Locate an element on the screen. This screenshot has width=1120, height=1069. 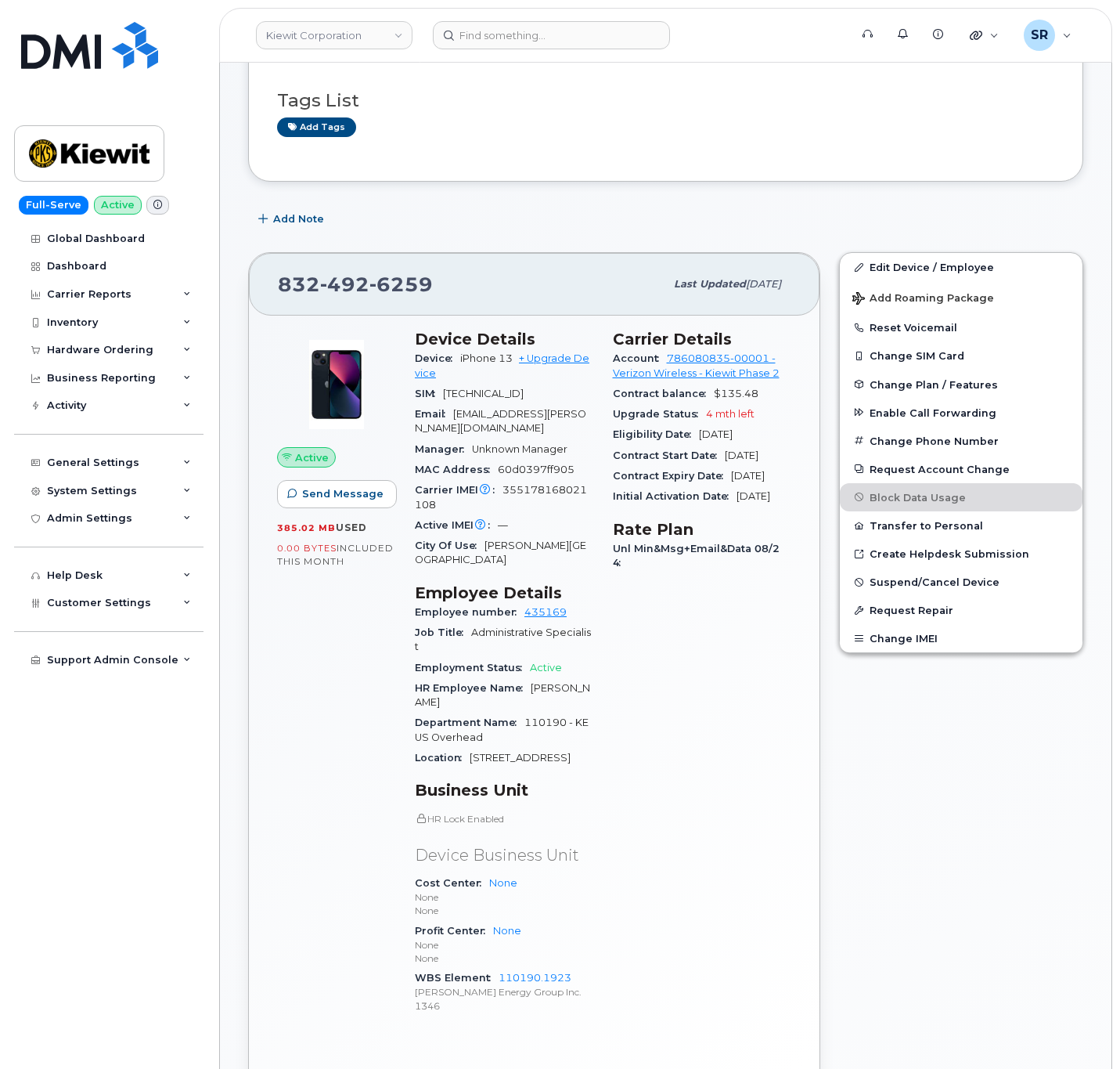
p: Device Business Unit is located at coordinates (504, 855).